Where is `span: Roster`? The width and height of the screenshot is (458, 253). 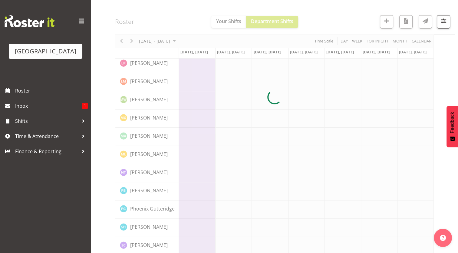 span: Roster is located at coordinates (51, 91).